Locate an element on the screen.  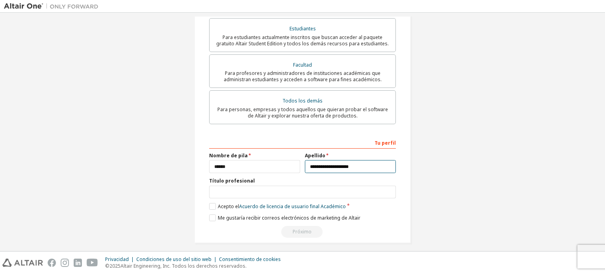
font: Apellido is located at coordinates (315, 155).